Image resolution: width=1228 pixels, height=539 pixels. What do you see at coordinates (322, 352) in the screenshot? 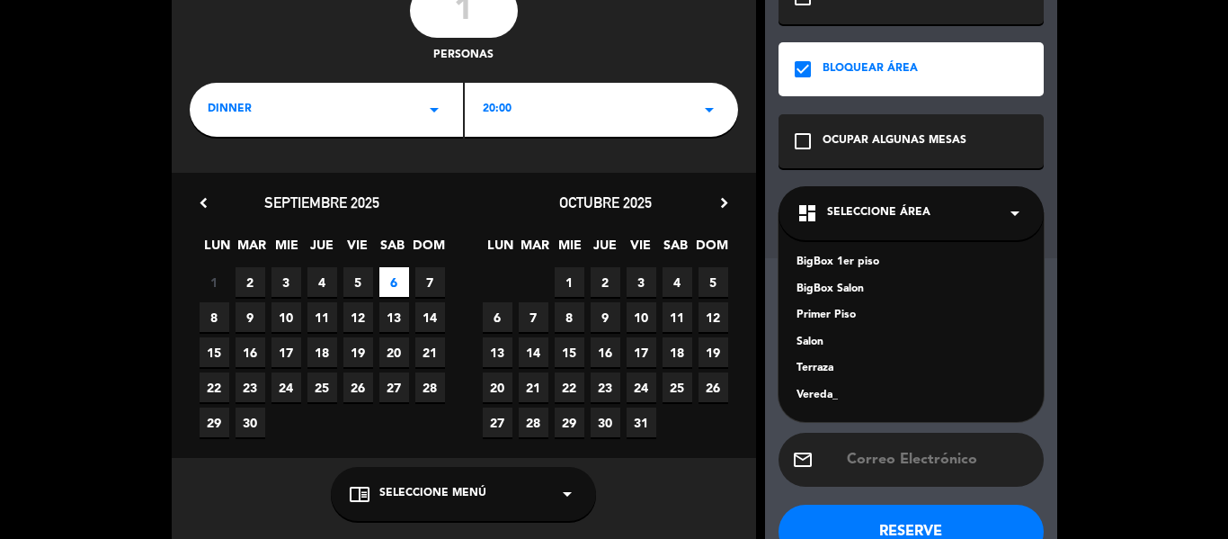
I see `span: 18` at bounding box center [322, 352].